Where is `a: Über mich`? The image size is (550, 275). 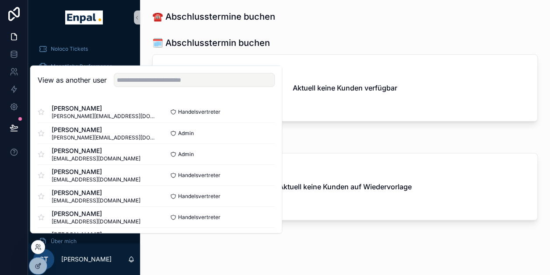 a: Über mich is located at coordinates (84, 241).